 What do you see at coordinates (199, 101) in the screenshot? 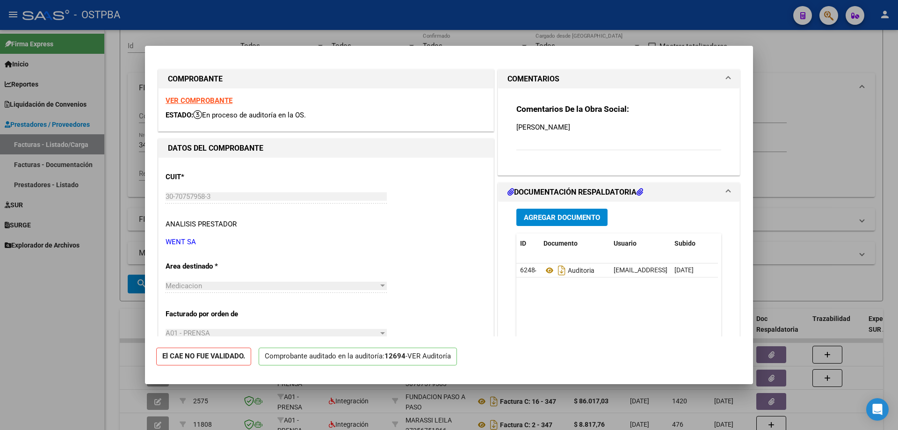
I see `strong: VER COMPROBANTE` at bounding box center [199, 101].